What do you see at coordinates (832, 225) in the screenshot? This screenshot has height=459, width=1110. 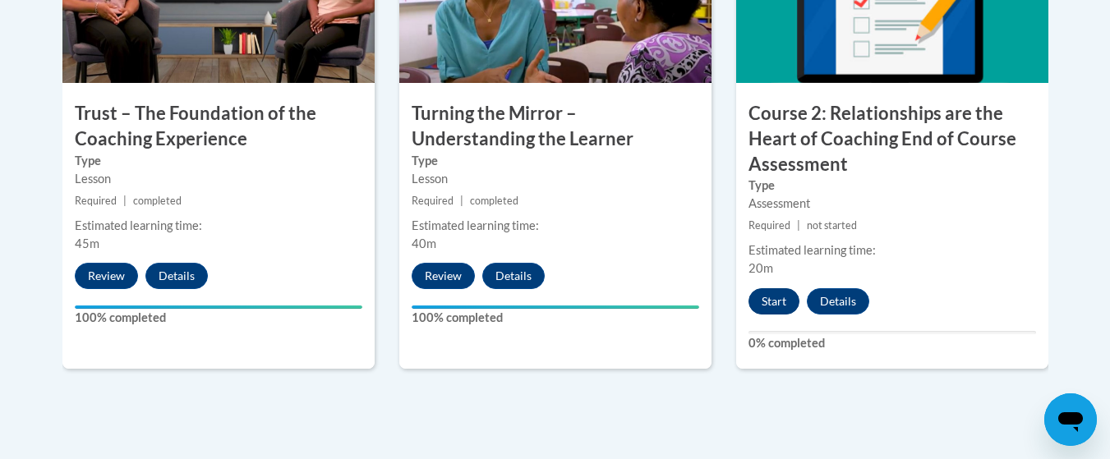 I see `span: not started` at bounding box center [832, 225].